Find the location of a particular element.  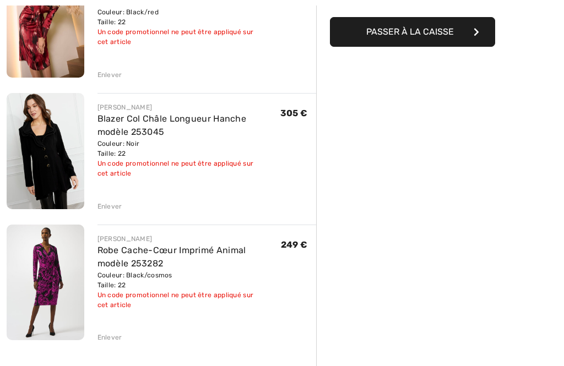

span: 249 € is located at coordinates (294, 245).